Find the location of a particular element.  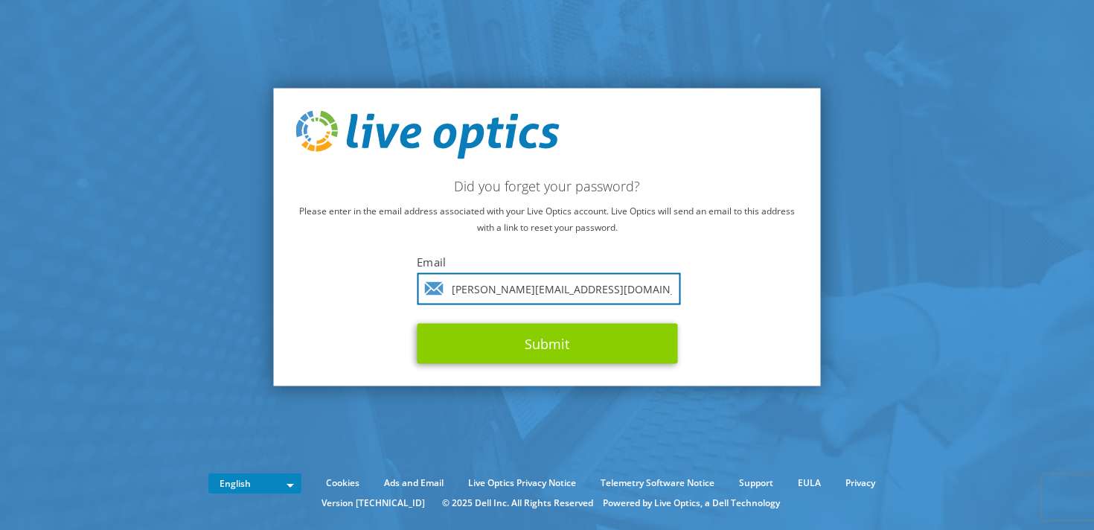

li: © 2025 Dell Inc. All Rights Reserved is located at coordinates (517, 503).